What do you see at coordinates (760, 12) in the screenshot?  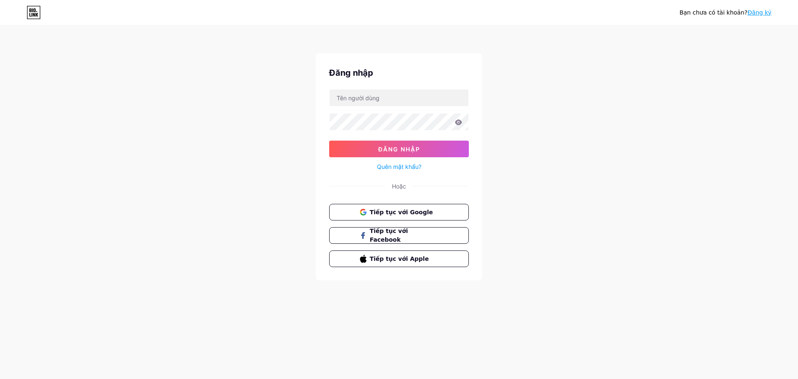 I see `font: Đăng ký` at bounding box center [760, 12].